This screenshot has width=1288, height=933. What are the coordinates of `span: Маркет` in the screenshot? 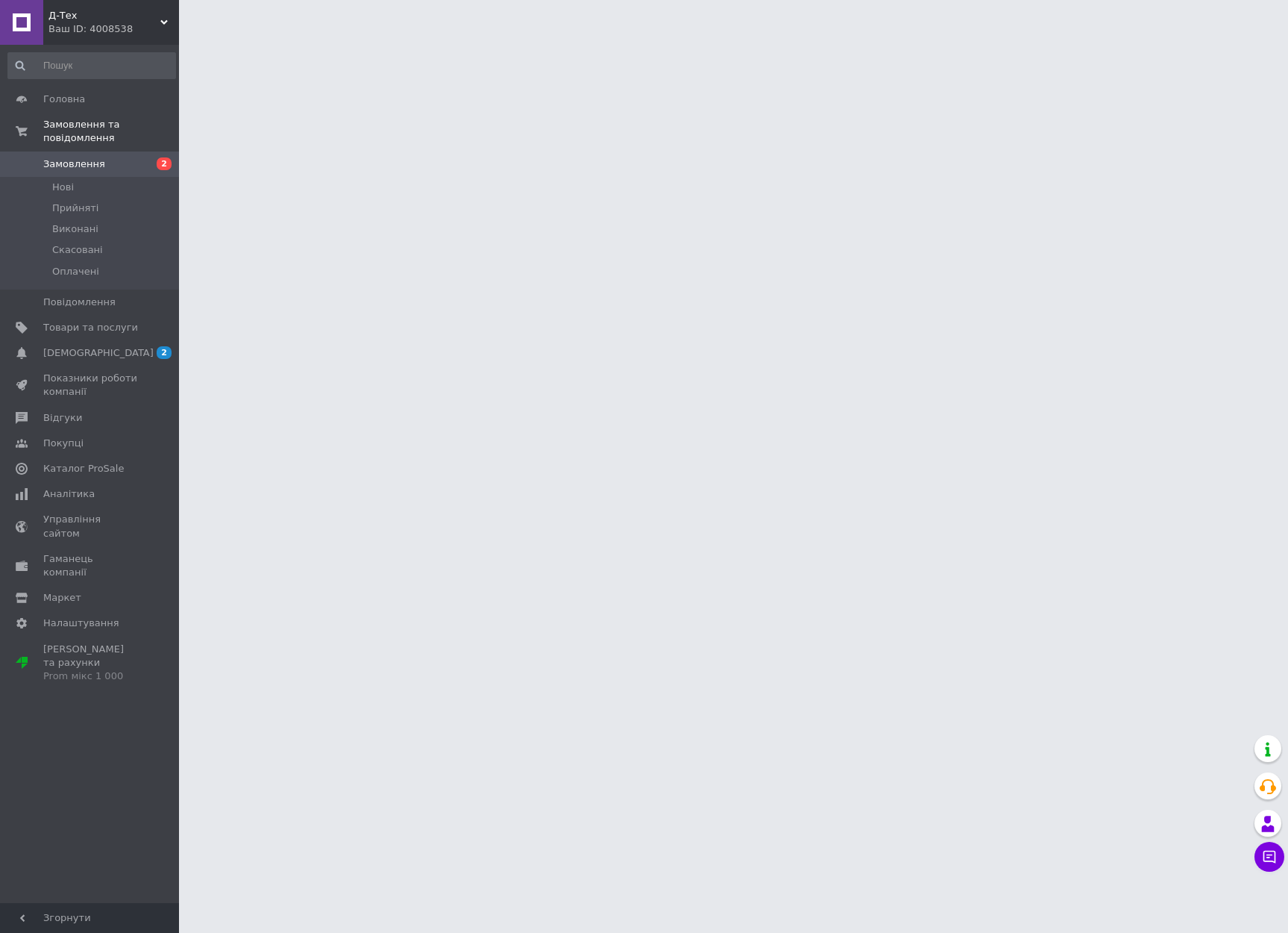 It's located at (62, 598).